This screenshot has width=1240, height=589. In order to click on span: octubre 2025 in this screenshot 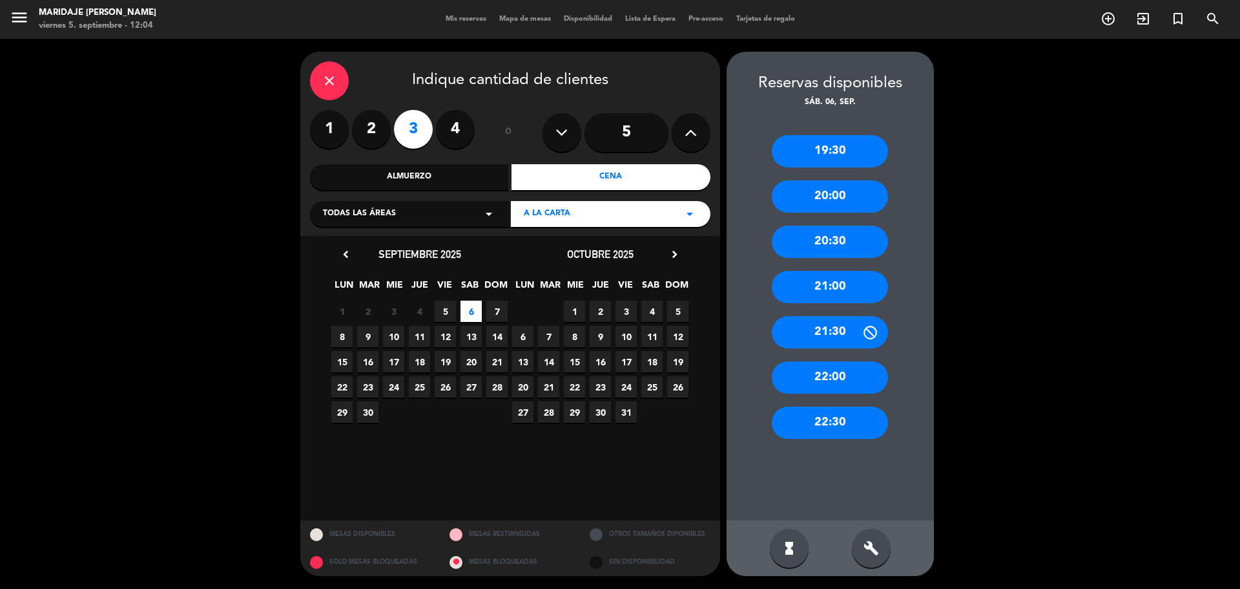, I will do `click(600, 254)`.